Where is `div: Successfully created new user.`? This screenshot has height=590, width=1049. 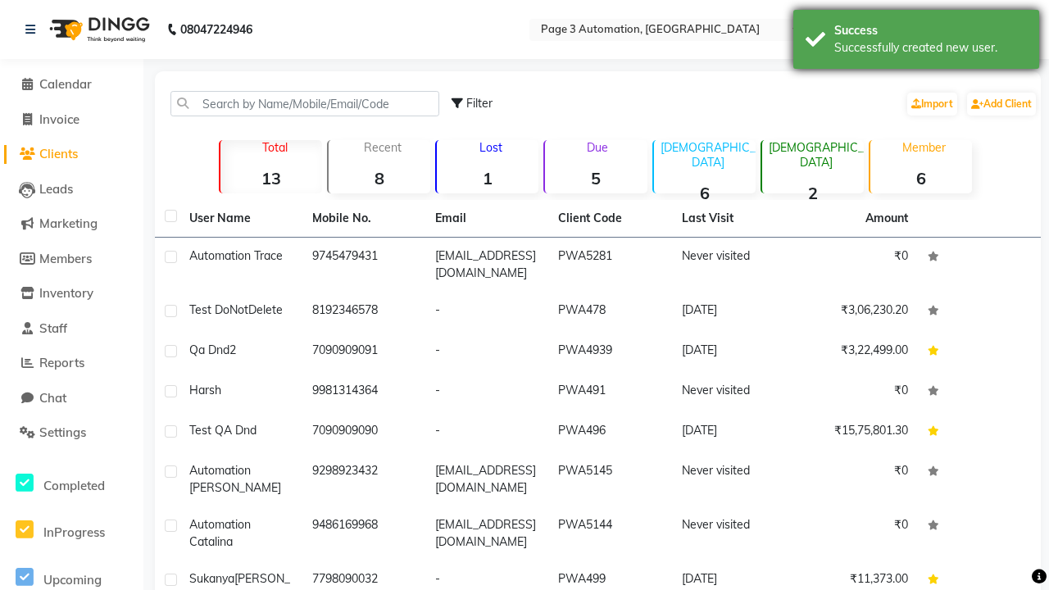 div: Successfully created new user. is located at coordinates (930, 48).